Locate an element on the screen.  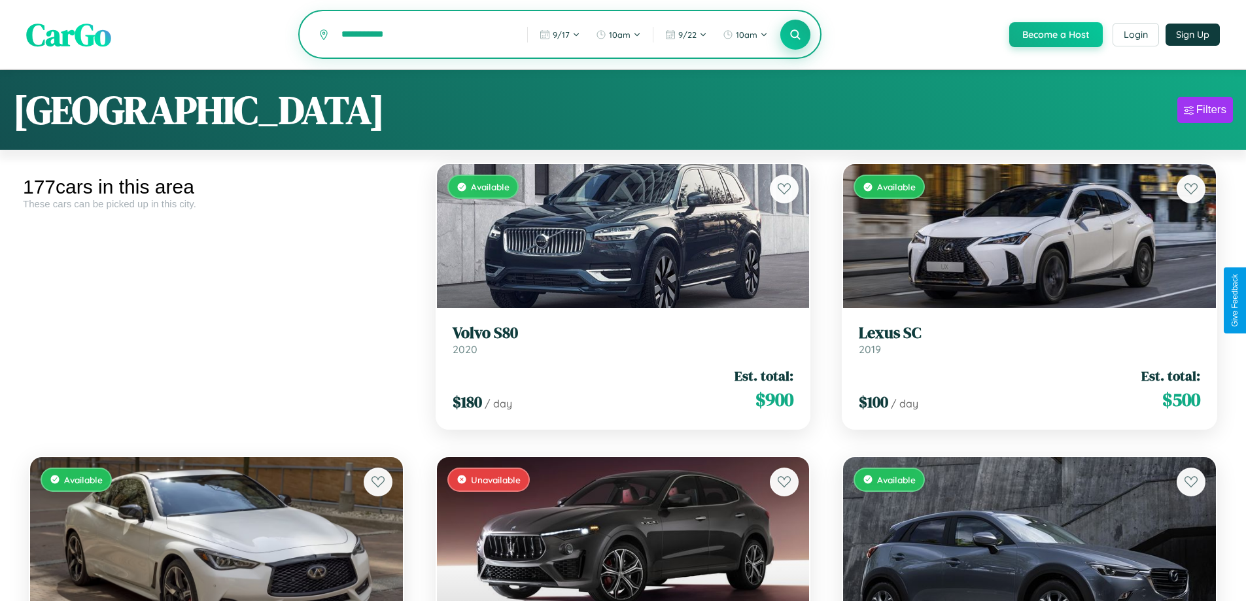
button: 9/22 is located at coordinates (686, 35).